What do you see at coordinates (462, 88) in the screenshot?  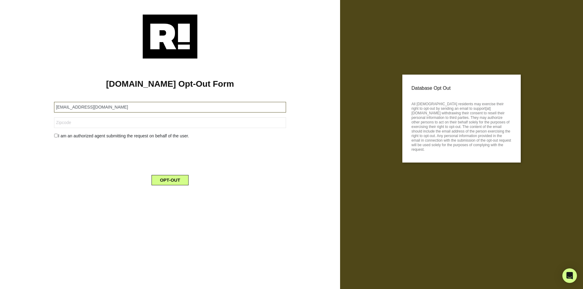 I see `p: Database Opt Out` at bounding box center [462, 88].